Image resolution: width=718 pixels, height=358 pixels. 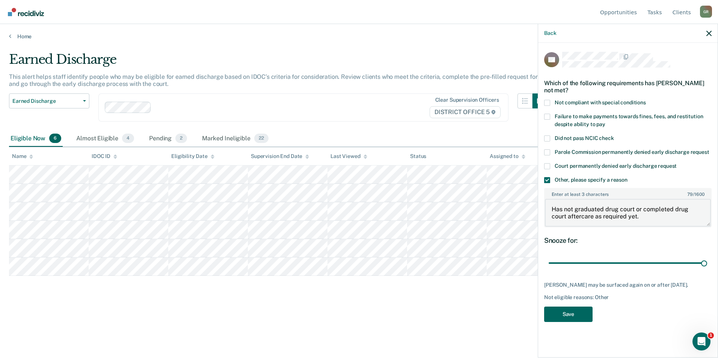 I want to click on span: 6, so click(x=55, y=139).